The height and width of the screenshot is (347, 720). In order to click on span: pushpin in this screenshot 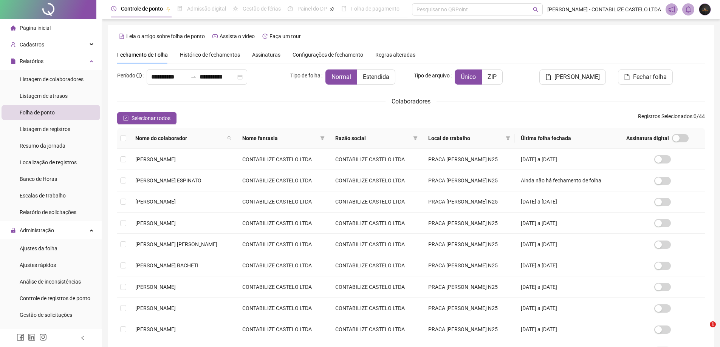, I will do `click(332, 9)`.